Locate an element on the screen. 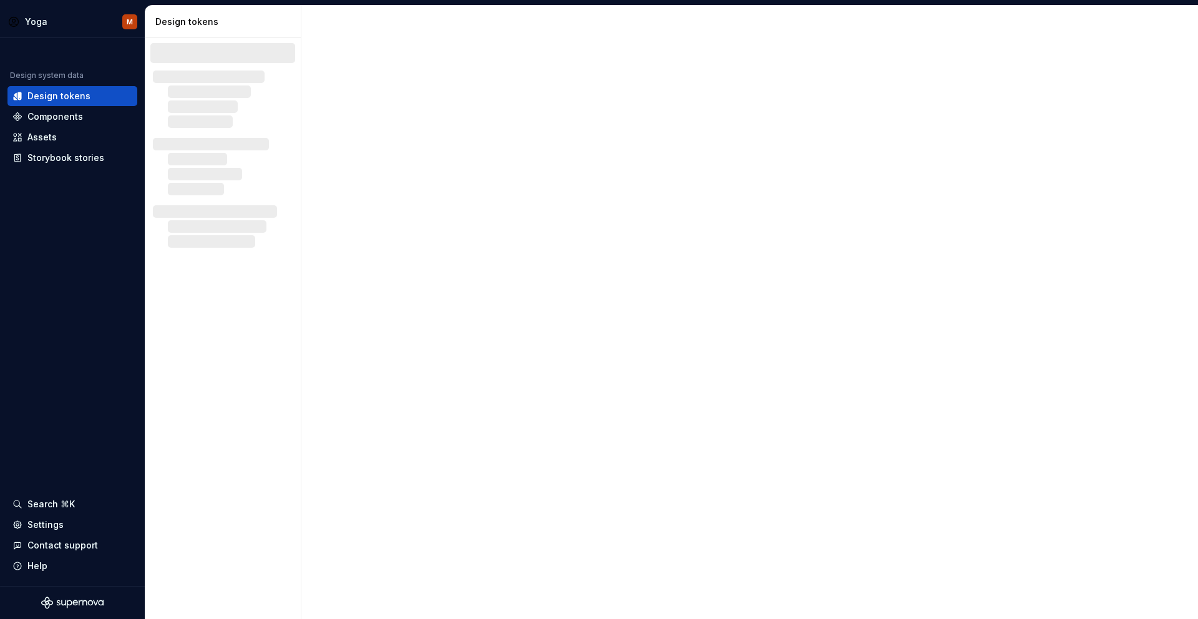  button: Help is located at coordinates (72, 566).